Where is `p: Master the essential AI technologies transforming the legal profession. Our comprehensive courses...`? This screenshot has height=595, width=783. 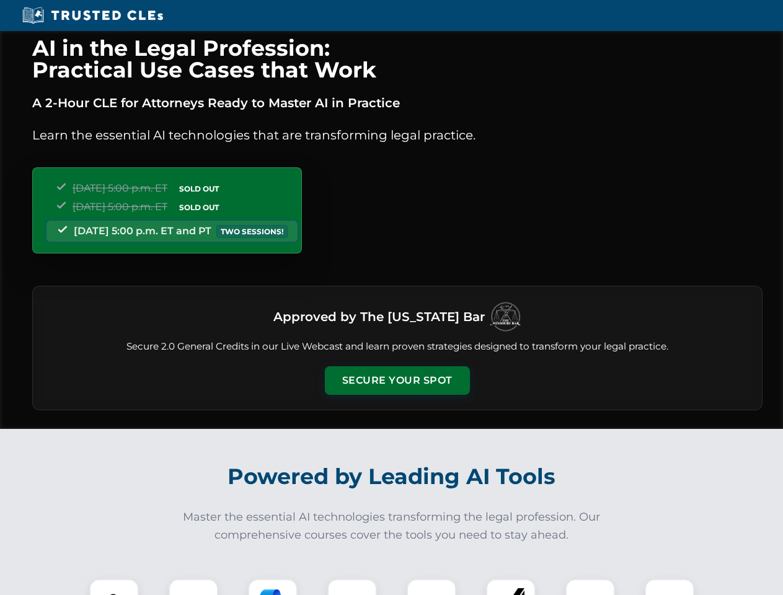 p: Master the essential AI technologies transforming the legal profession. Our comprehensive courses... is located at coordinates (392, 527).